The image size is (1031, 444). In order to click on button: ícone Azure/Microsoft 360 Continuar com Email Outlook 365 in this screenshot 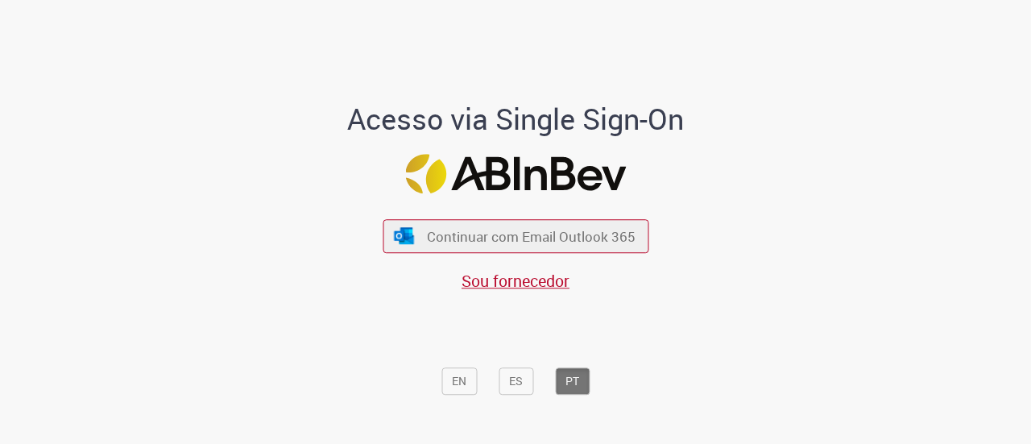, I will do `click(516, 236)`.